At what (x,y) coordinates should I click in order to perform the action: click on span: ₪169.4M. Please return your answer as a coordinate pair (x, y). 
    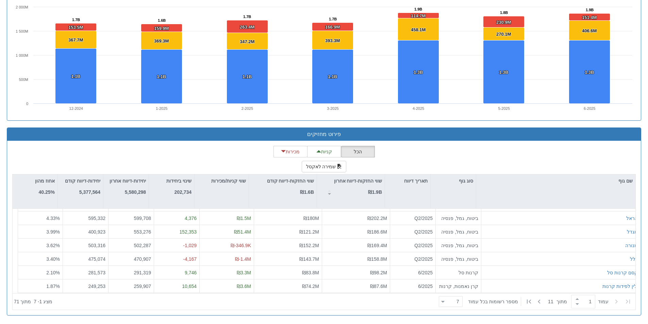
    Looking at the image, I should click on (377, 246).